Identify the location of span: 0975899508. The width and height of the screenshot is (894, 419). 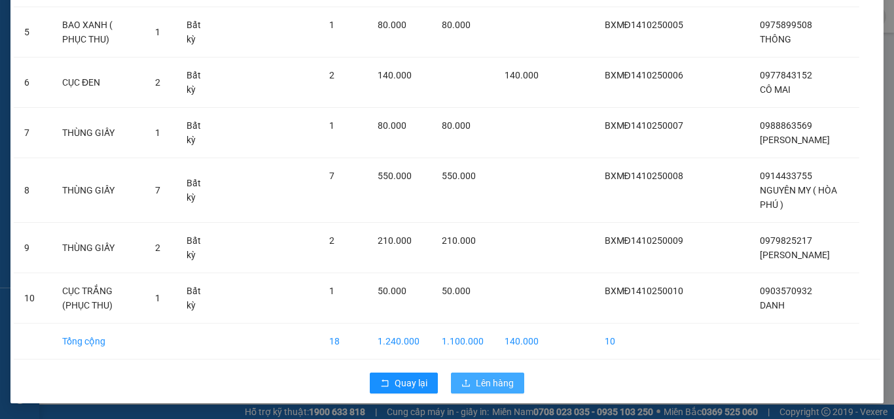
(786, 25).